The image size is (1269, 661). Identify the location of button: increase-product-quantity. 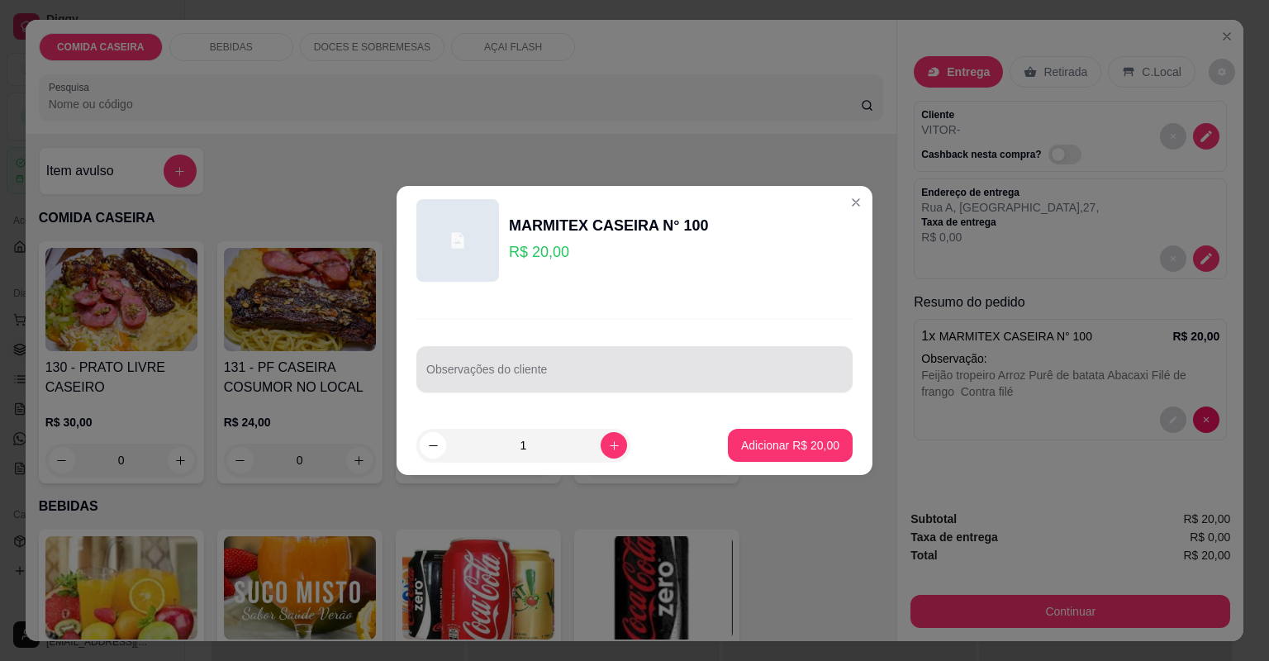
(614, 445).